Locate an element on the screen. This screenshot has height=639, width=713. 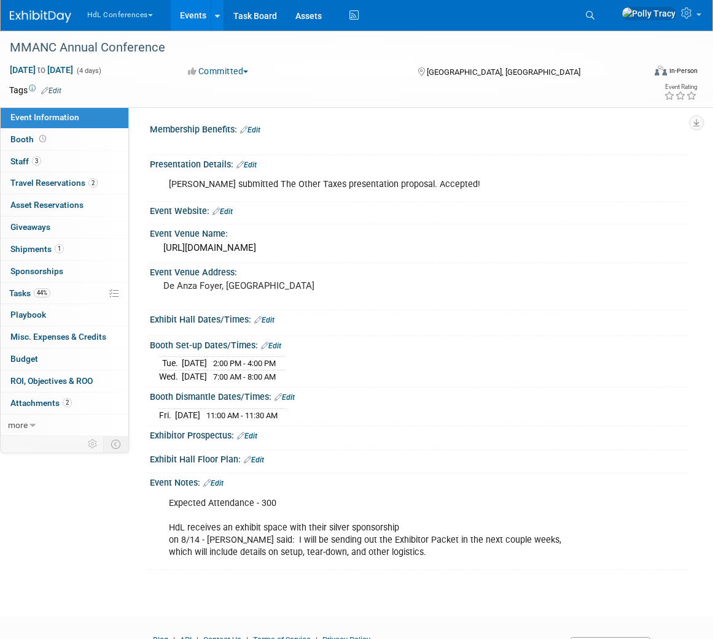
td: Fri. is located at coordinates (167, 415).